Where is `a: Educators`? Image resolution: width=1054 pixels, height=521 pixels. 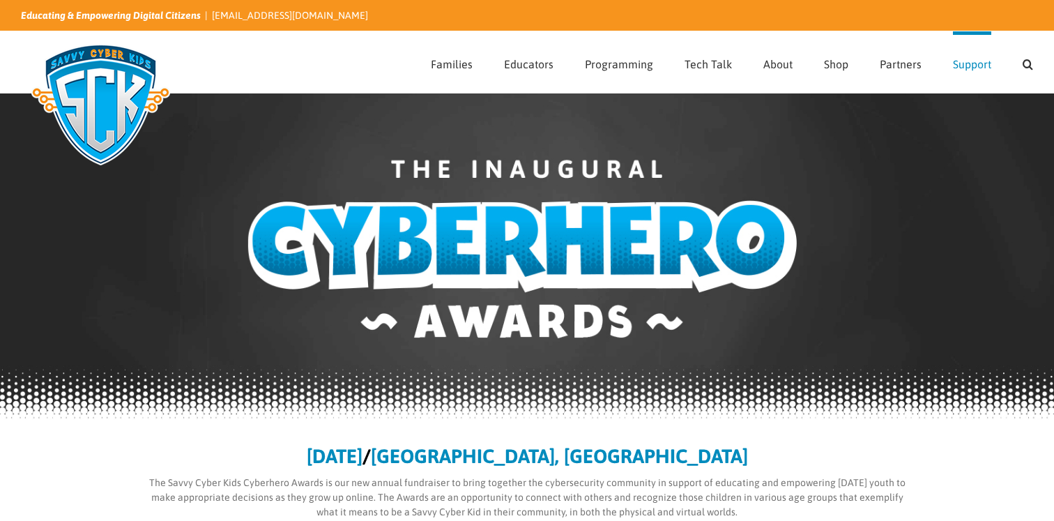 a: Educators is located at coordinates (529, 62).